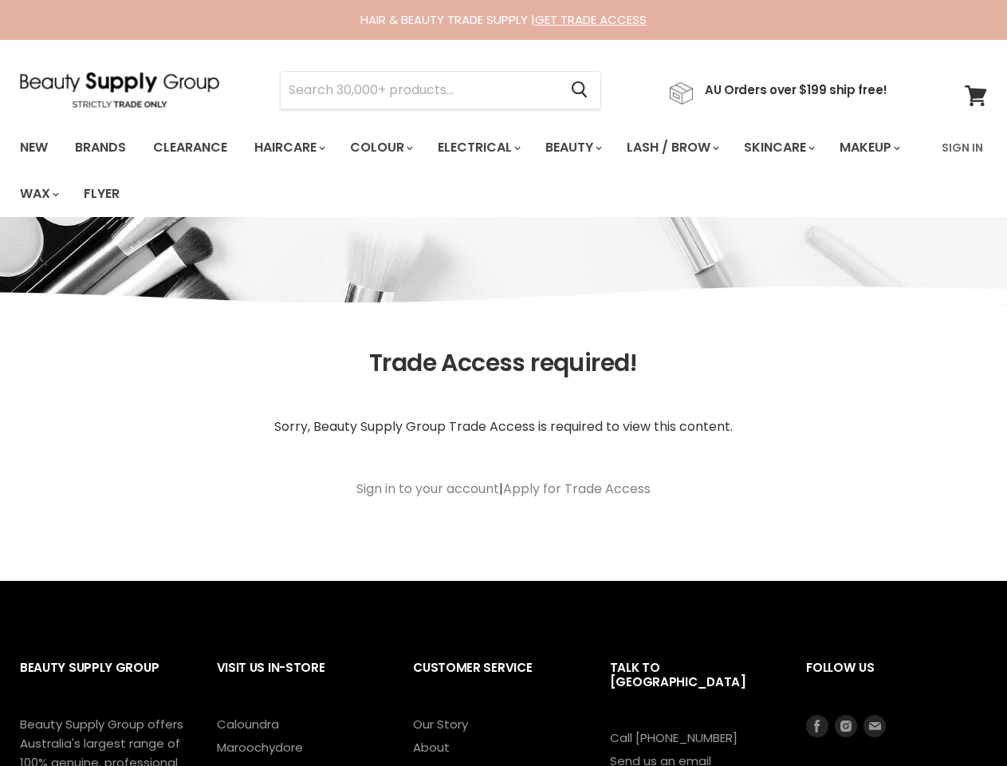  Describe the element at coordinates (289, 148) in the screenshot. I see `a: Haircare` at that location.